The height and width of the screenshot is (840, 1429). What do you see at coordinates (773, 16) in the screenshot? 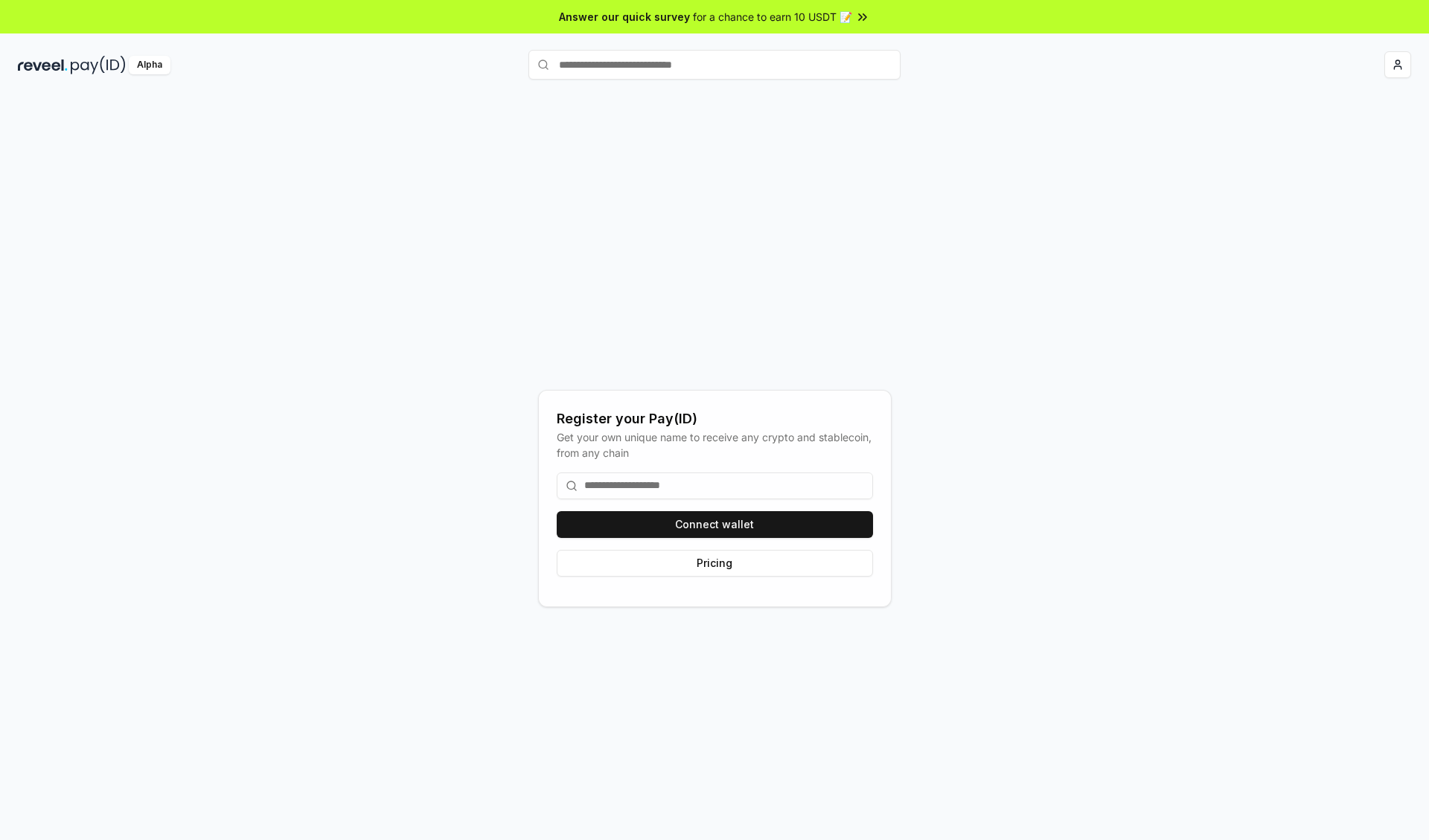
I see `span: for a chance to earn 10 USDT 📝` at bounding box center [773, 16].